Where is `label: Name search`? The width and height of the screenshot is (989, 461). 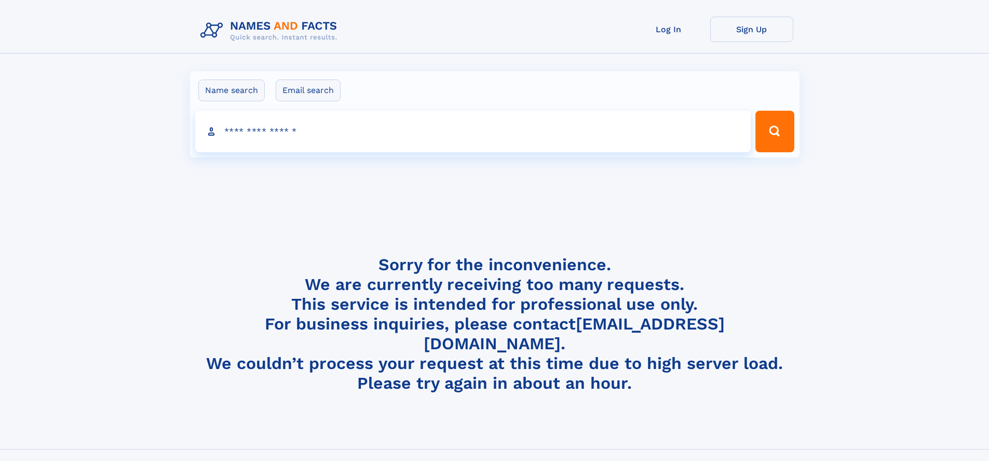 label: Name search is located at coordinates (232, 90).